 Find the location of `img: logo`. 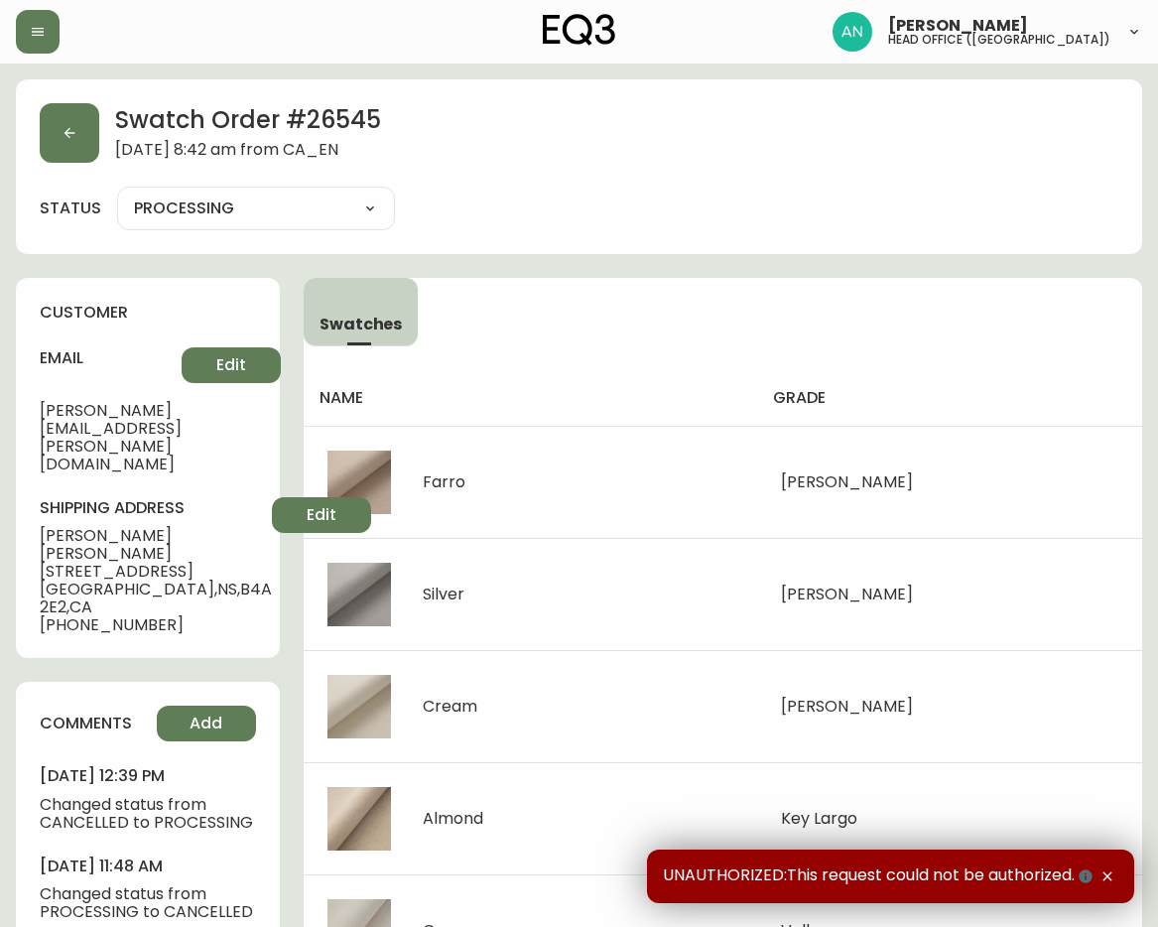

img: logo is located at coordinates (580, 30).